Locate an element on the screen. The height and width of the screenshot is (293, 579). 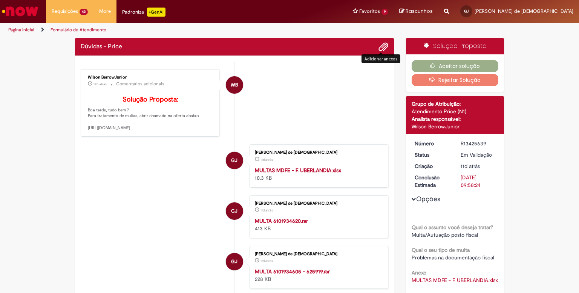
b: Anexo is located at coordinates (419, 272).